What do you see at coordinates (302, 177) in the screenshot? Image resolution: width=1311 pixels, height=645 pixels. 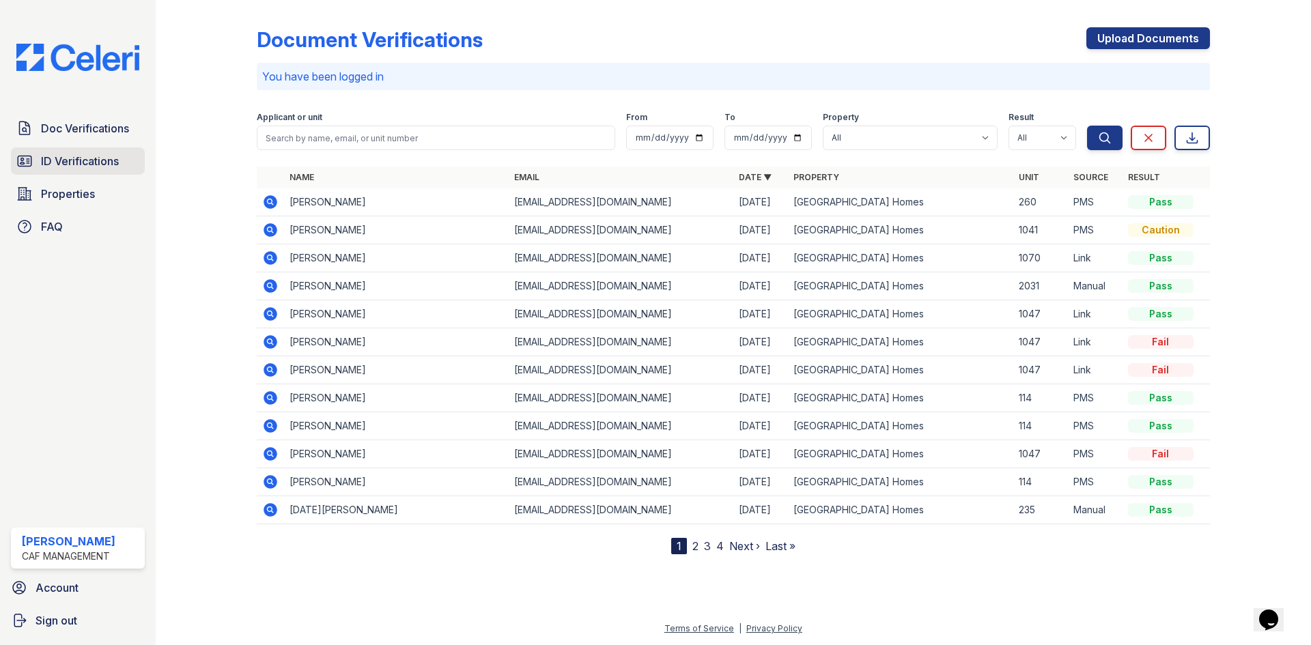 I see `a: Name` at bounding box center [302, 177].